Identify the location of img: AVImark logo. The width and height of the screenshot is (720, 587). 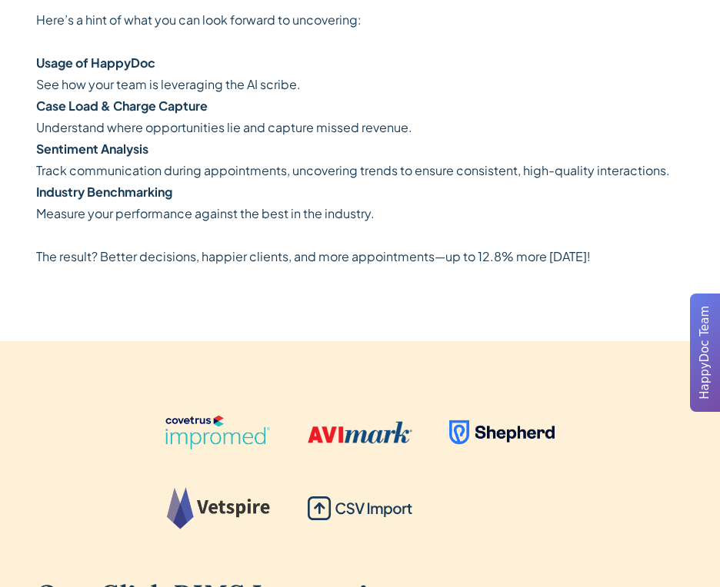
(360, 433).